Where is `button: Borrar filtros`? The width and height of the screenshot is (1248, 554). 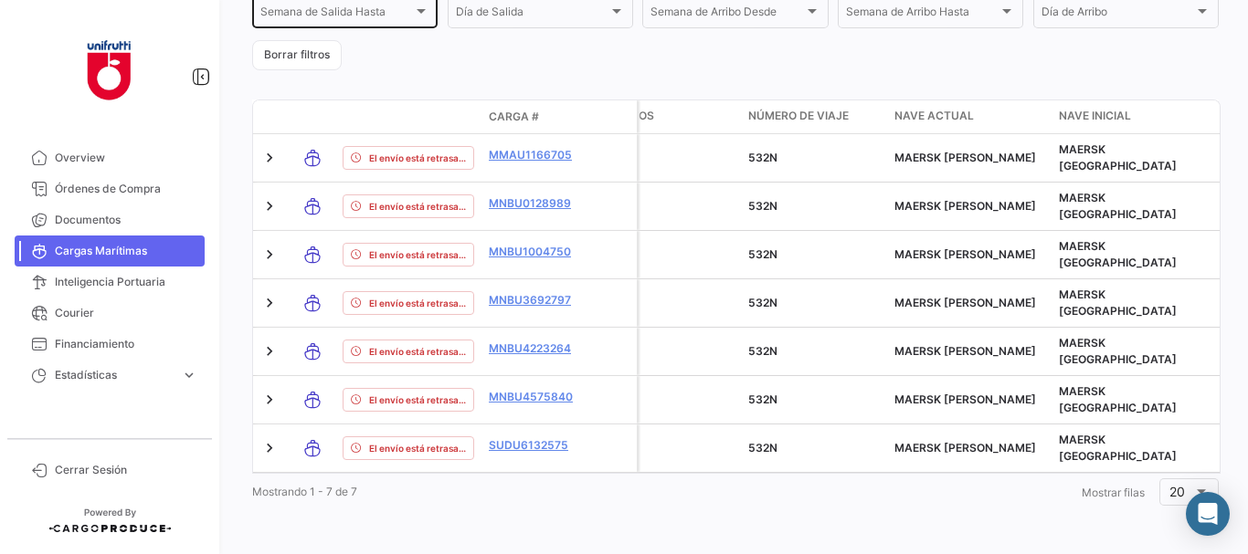 button: Borrar filtros is located at coordinates (297, 55).